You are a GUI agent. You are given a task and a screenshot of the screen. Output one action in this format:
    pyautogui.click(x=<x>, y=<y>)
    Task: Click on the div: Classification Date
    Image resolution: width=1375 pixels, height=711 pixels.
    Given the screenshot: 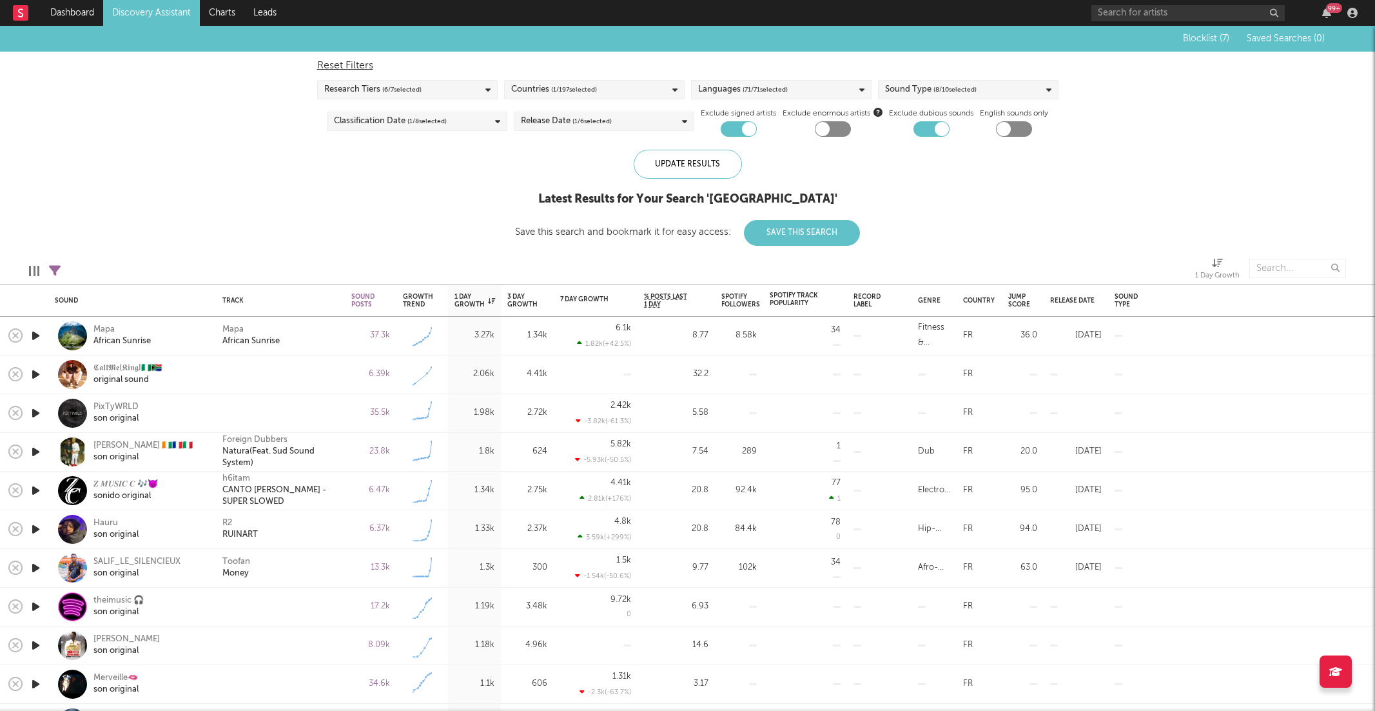 What is the action you would take?
    pyautogui.click(x=390, y=121)
    